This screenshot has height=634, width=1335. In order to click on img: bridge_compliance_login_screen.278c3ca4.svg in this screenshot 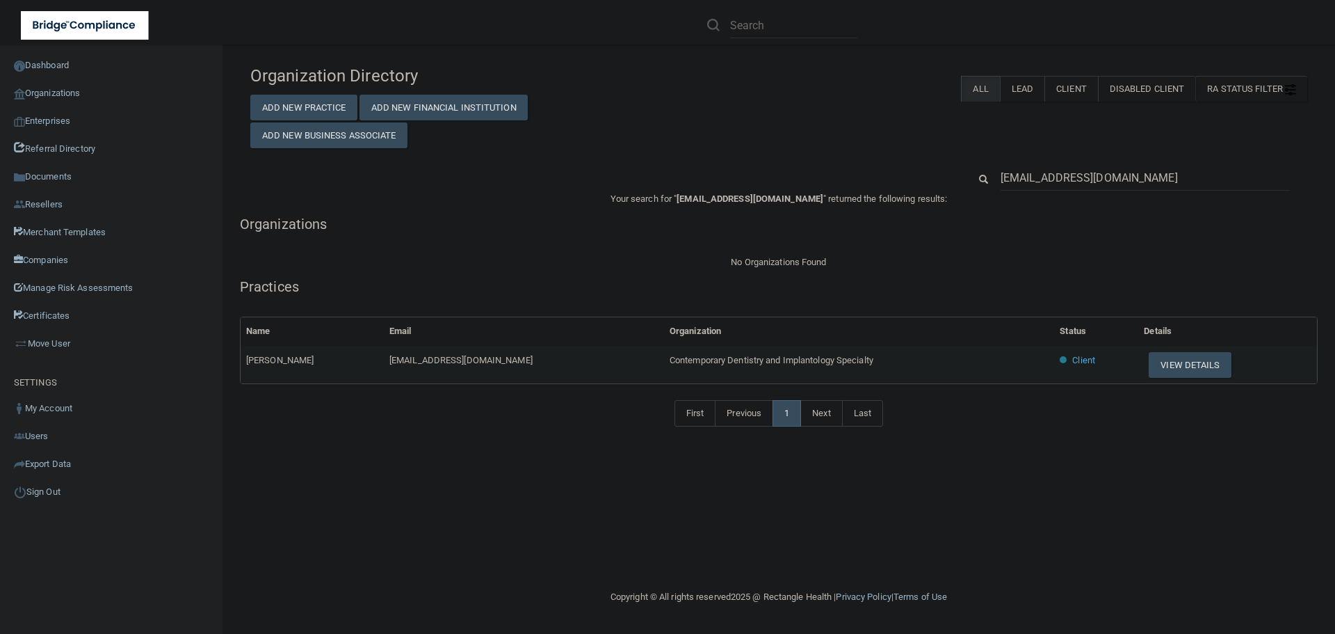, I will do `click(85, 25)`.